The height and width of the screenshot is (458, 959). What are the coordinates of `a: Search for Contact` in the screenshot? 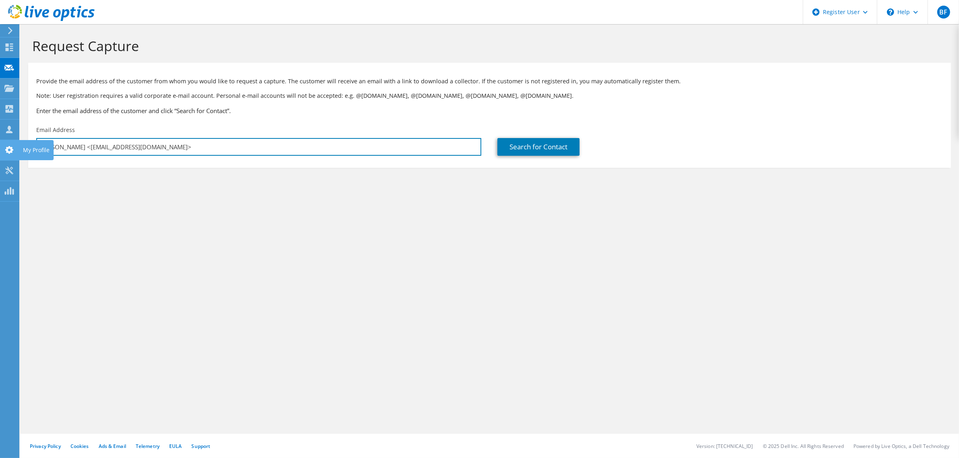 It's located at (538, 147).